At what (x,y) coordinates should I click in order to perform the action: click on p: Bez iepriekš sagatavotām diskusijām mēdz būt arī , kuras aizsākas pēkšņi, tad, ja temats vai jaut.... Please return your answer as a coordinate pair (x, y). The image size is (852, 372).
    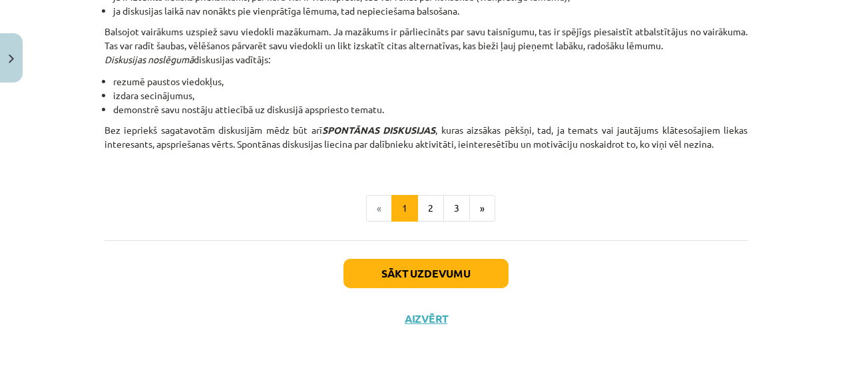
    Looking at the image, I should click on (426, 144).